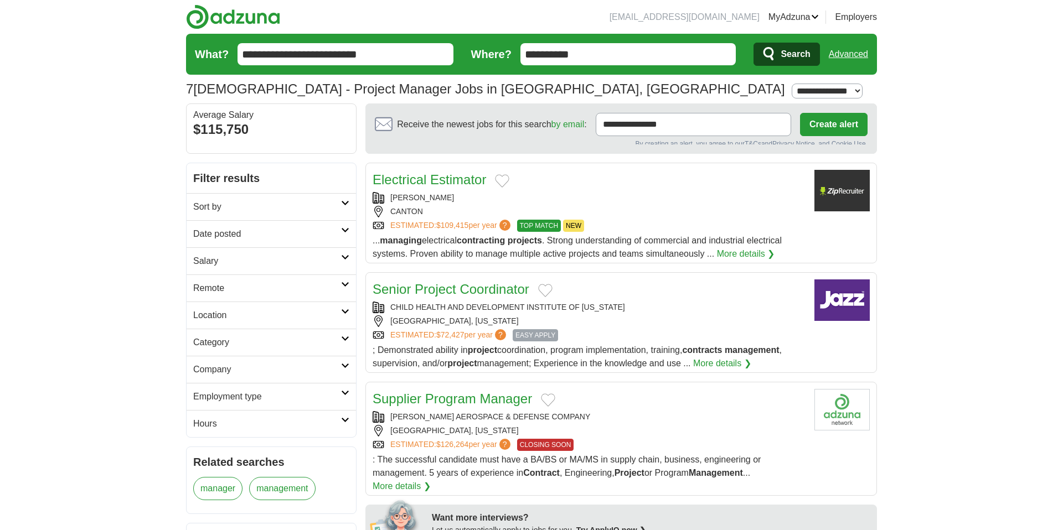  What do you see at coordinates (621, 142) in the screenshot?
I see `div: By creating an alert, you agree to our and , and Cookie Use.` at bounding box center [621, 142].